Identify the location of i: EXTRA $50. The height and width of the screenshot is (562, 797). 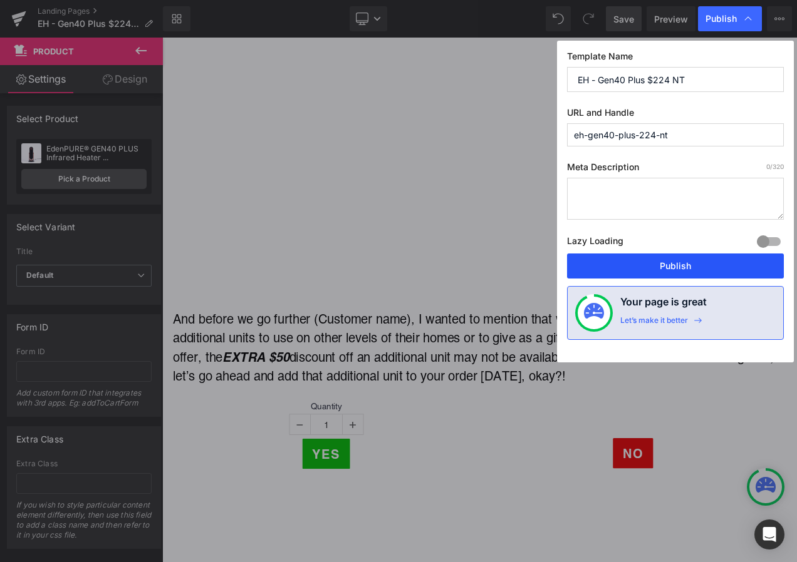
(111, 381).